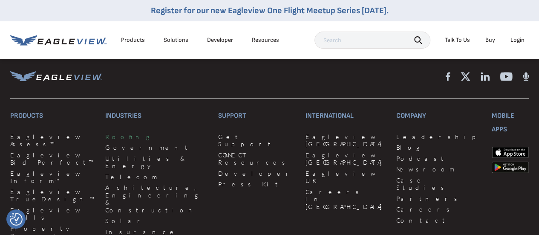 The image size is (539, 235). Describe the element at coordinates (257, 140) in the screenshot. I see `a: Get Support` at that location.